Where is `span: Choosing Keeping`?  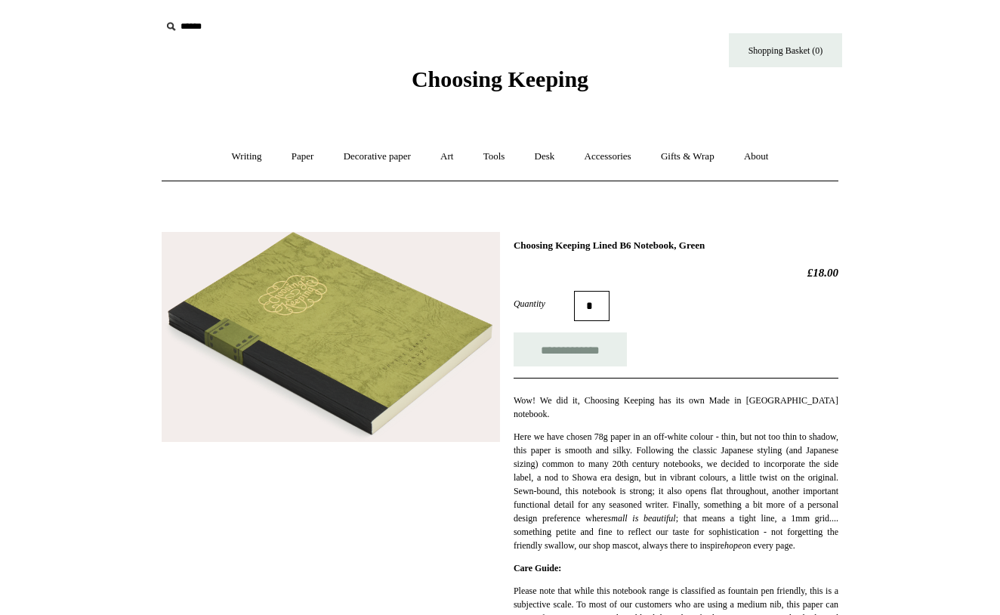 span: Choosing Keeping is located at coordinates (500, 79).